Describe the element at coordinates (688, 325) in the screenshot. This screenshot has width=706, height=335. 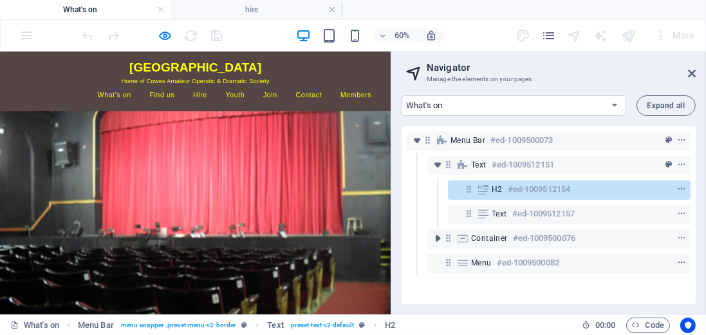
I see `button: Usercentrics` at that location.